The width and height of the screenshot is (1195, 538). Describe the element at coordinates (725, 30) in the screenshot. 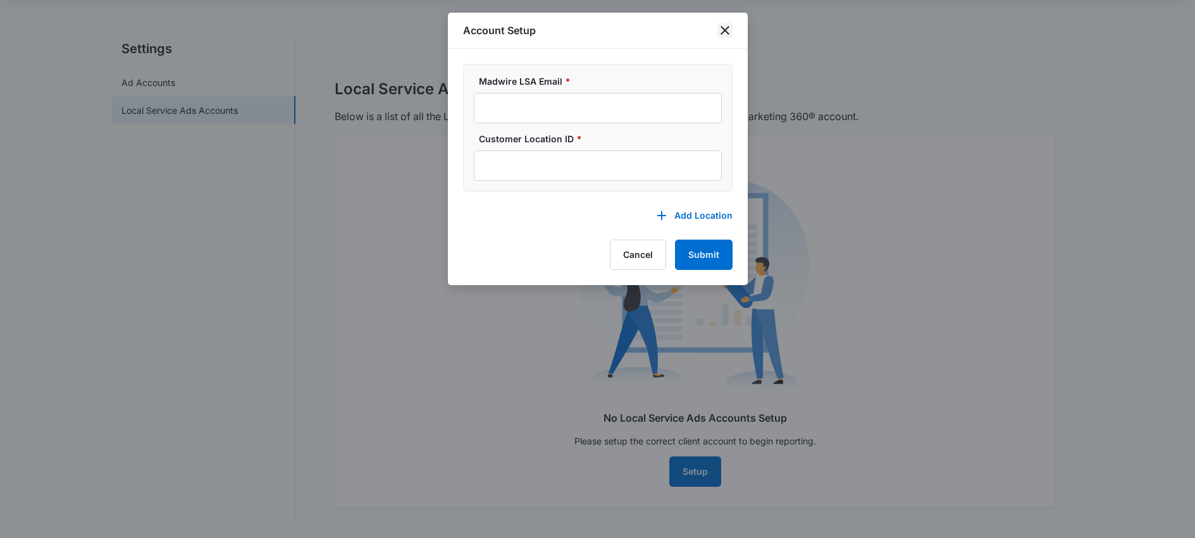

I see `button: close` at that location.